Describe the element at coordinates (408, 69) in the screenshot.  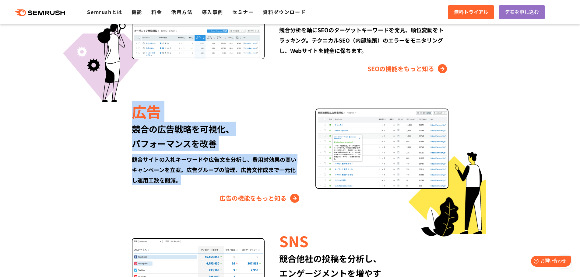
I see `a: SEOの機能をもっと知る` at that location.